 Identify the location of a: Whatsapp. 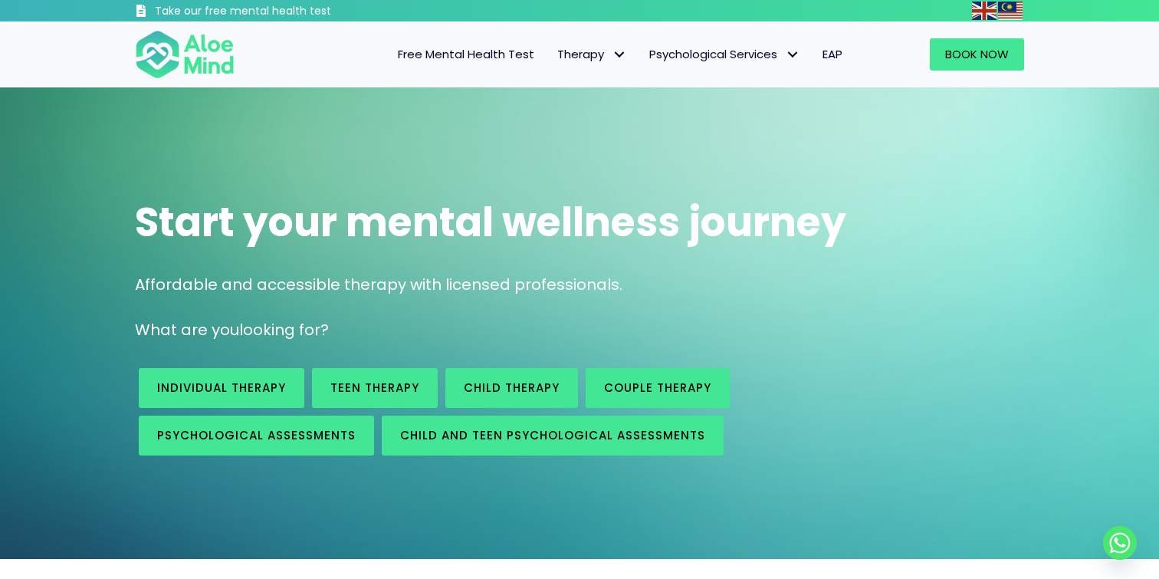
(1120, 543).